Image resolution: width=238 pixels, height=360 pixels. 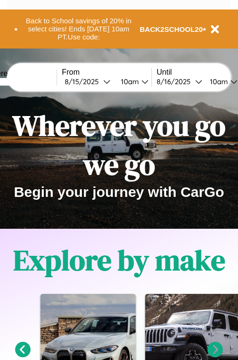 What do you see at coordinates (171, 29) in the screenshot?
I see `b: BACK2SCHOOL20` at bounding box center [171, 29].